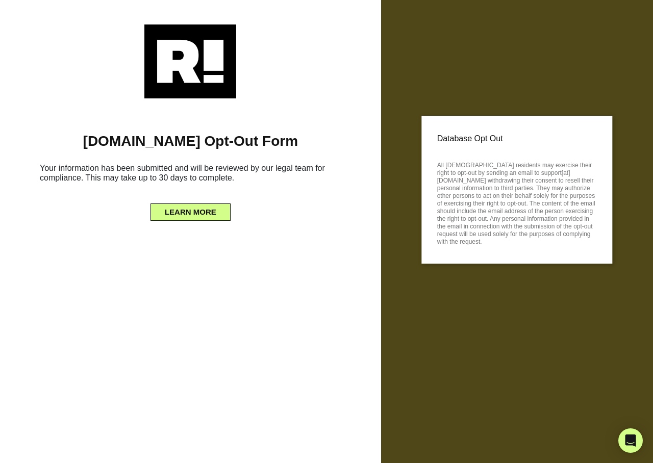 The width and height of the screenshot is (653, 463). I want to click on button: LEARN MORE, so click(190, 212).